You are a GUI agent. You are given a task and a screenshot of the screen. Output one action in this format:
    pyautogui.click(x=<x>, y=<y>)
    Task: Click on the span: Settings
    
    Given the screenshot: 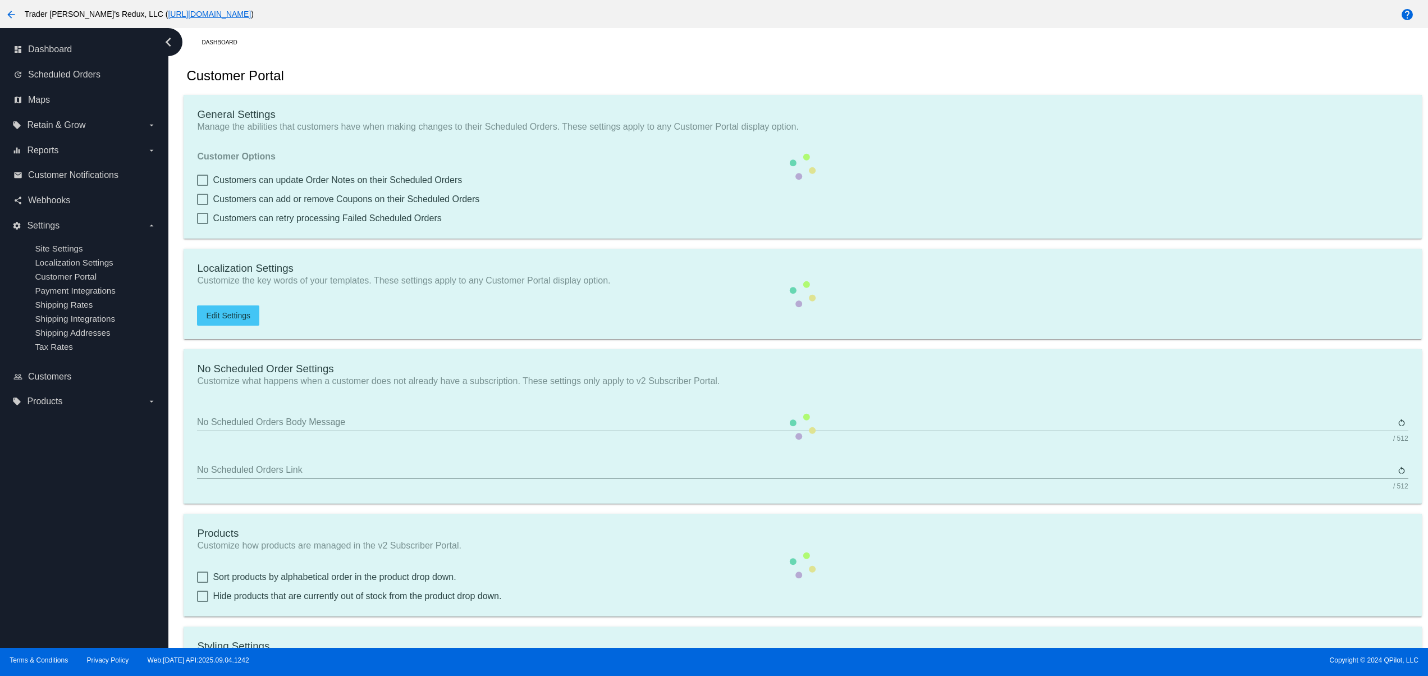 What is the action you would take?
    pyautogui.click(x=43, y=226)
    